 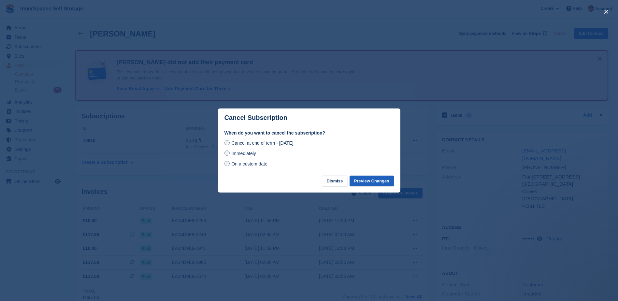 What do you see at coordinates (335, 181) in the screenshot?
I see `button: Dismiss` at bounding box center [335, 181].